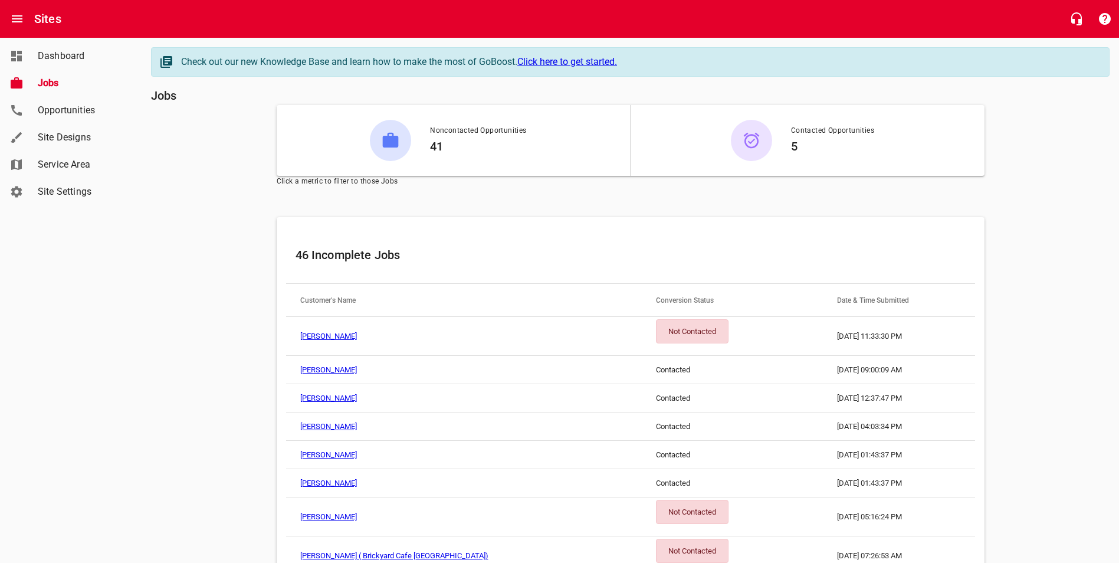 This screenshot has height=563, width=1119. What do you see at coordinates (83, 56) in the screenshot?
I see `span: Dashboard` at bounding box center [83, 56].